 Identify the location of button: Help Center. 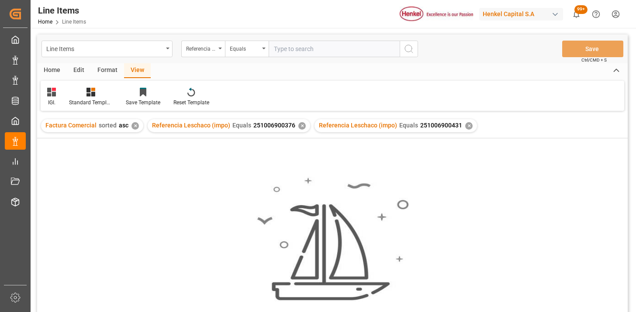
(596, 14).